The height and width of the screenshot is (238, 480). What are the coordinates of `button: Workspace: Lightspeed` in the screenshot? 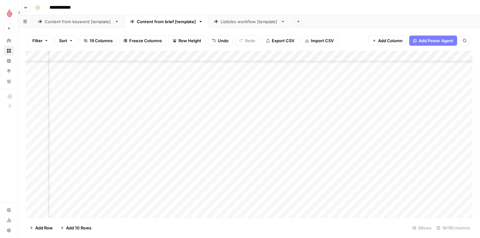 It's located at (9, 13).